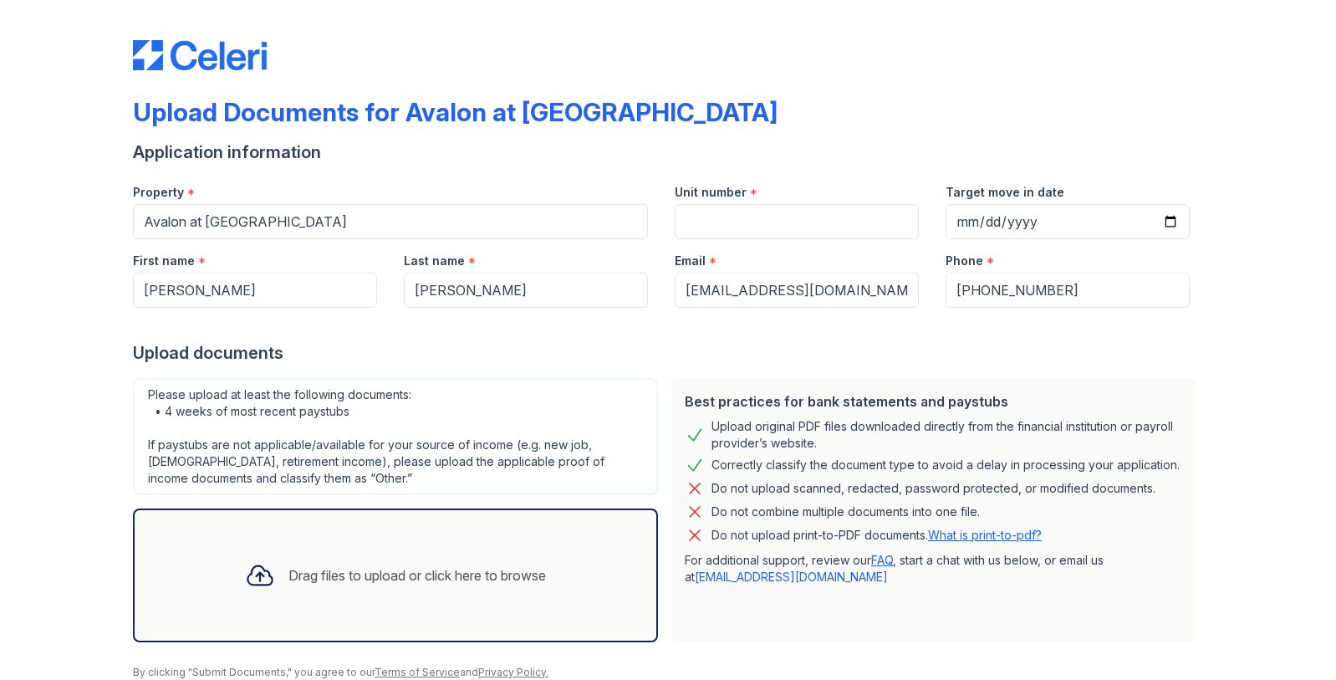 This screenshot has width=1336, height=680. Describe the element at coordinates (395, 436) in the screenshot. I see `div: Please upload at least the following documents: • 4 weeks of most recent paystubs If paystubs are...` at that location.